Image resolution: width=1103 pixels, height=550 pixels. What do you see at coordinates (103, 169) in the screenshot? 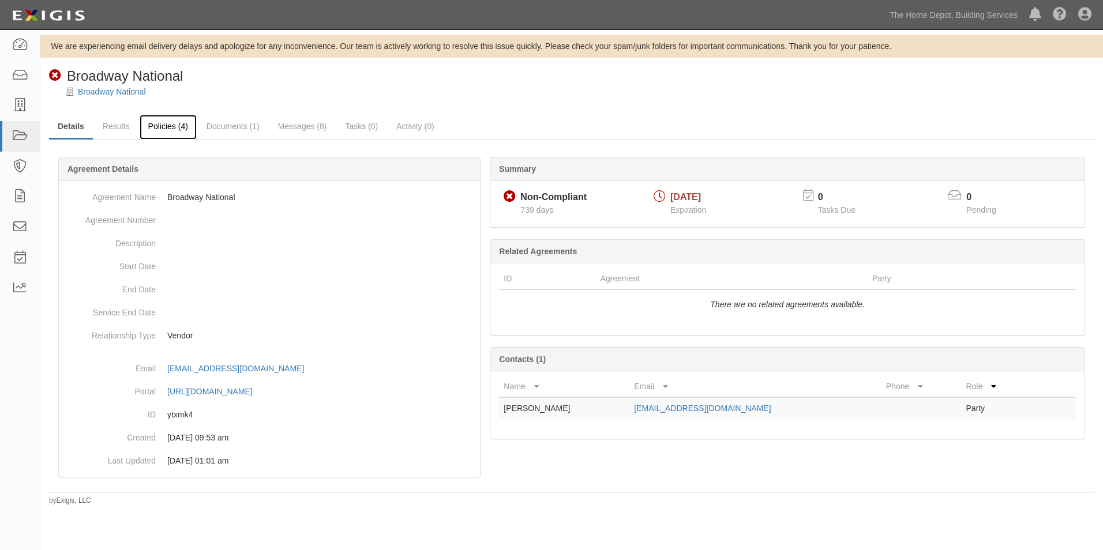
I see `b: Agreement Details` at bounding box center [103, 169].